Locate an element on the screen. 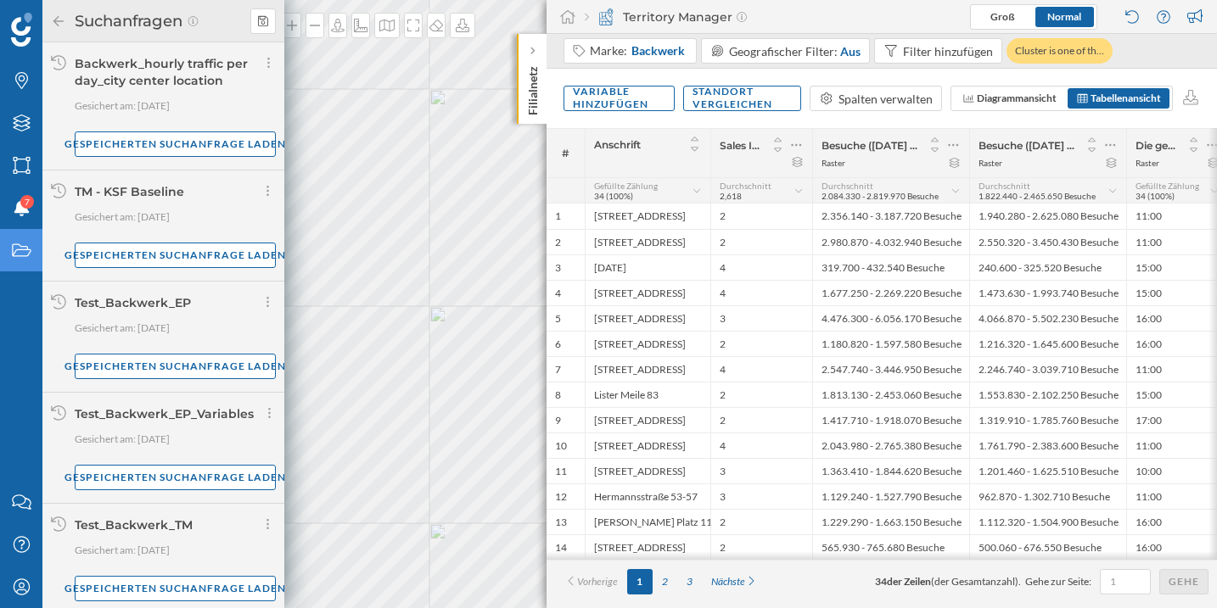 The width and height of the screenshot is (1217, 608). div: 13 is located at coordinates (561, 523).